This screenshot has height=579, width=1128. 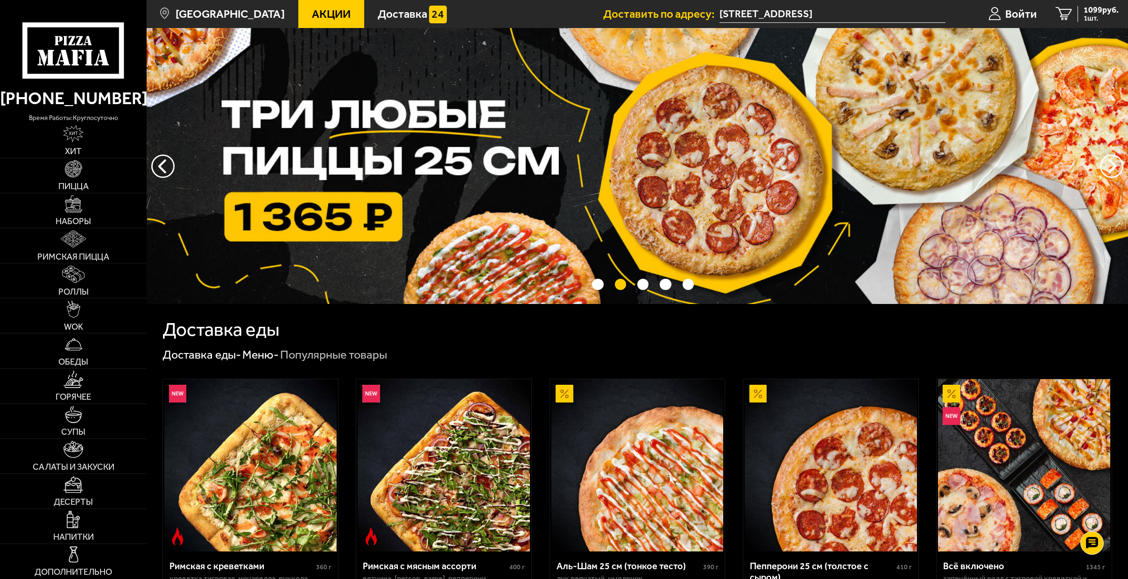 I want to click on button: предыдущий, so click(x=1112, y=166).